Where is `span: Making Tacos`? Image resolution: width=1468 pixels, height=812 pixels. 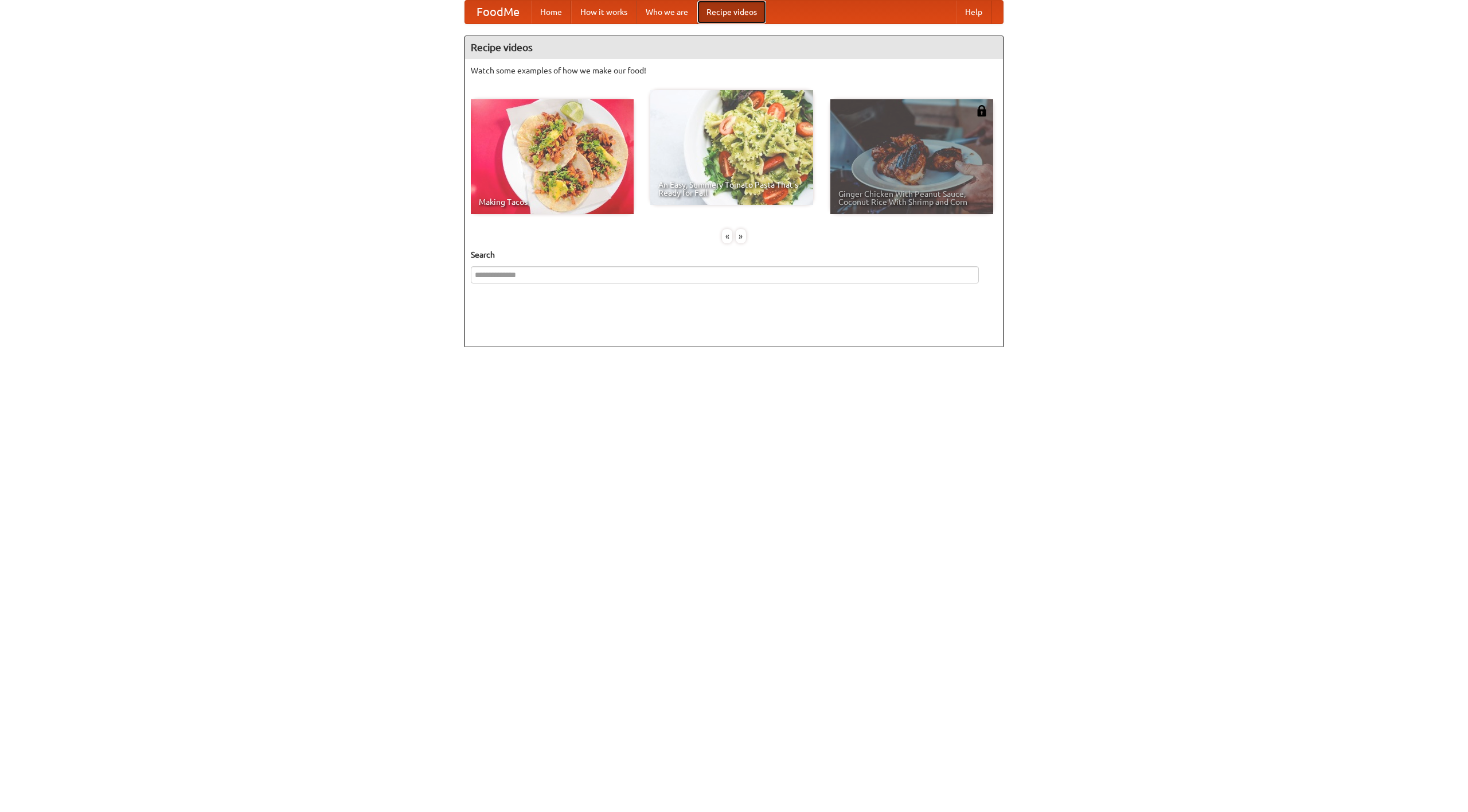 span: Making Tacos is located at coordinates (552, 202).